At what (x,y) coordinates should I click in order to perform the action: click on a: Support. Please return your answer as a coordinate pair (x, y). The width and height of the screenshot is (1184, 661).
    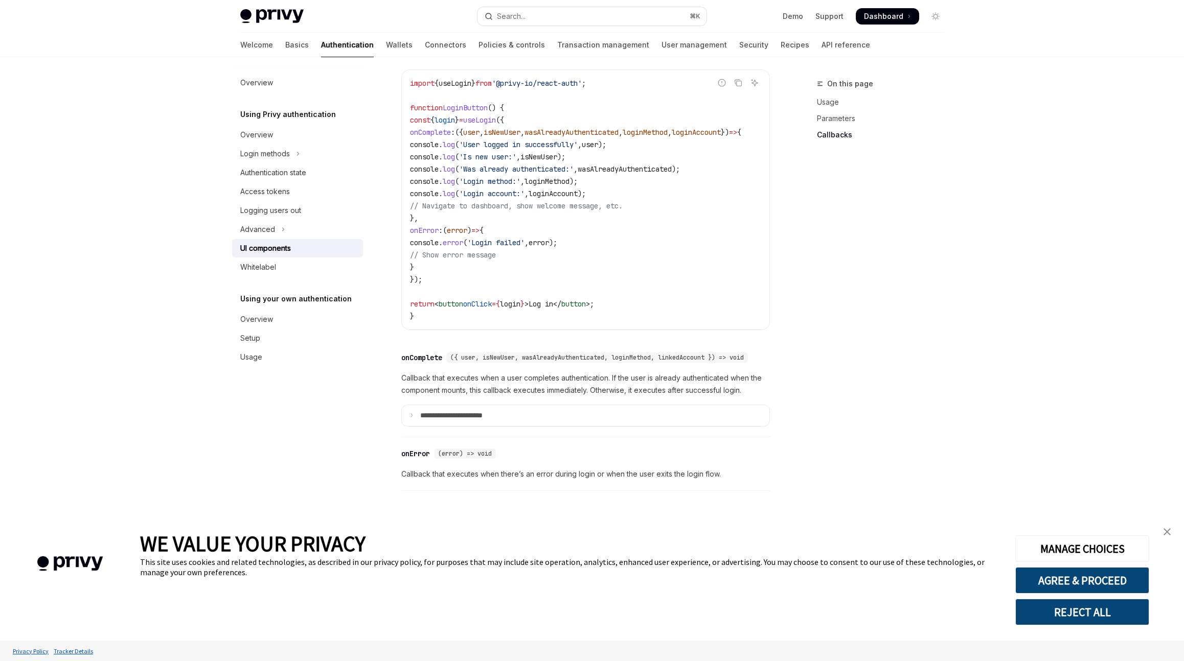
    Looking at the image, I should click on (829, 16).